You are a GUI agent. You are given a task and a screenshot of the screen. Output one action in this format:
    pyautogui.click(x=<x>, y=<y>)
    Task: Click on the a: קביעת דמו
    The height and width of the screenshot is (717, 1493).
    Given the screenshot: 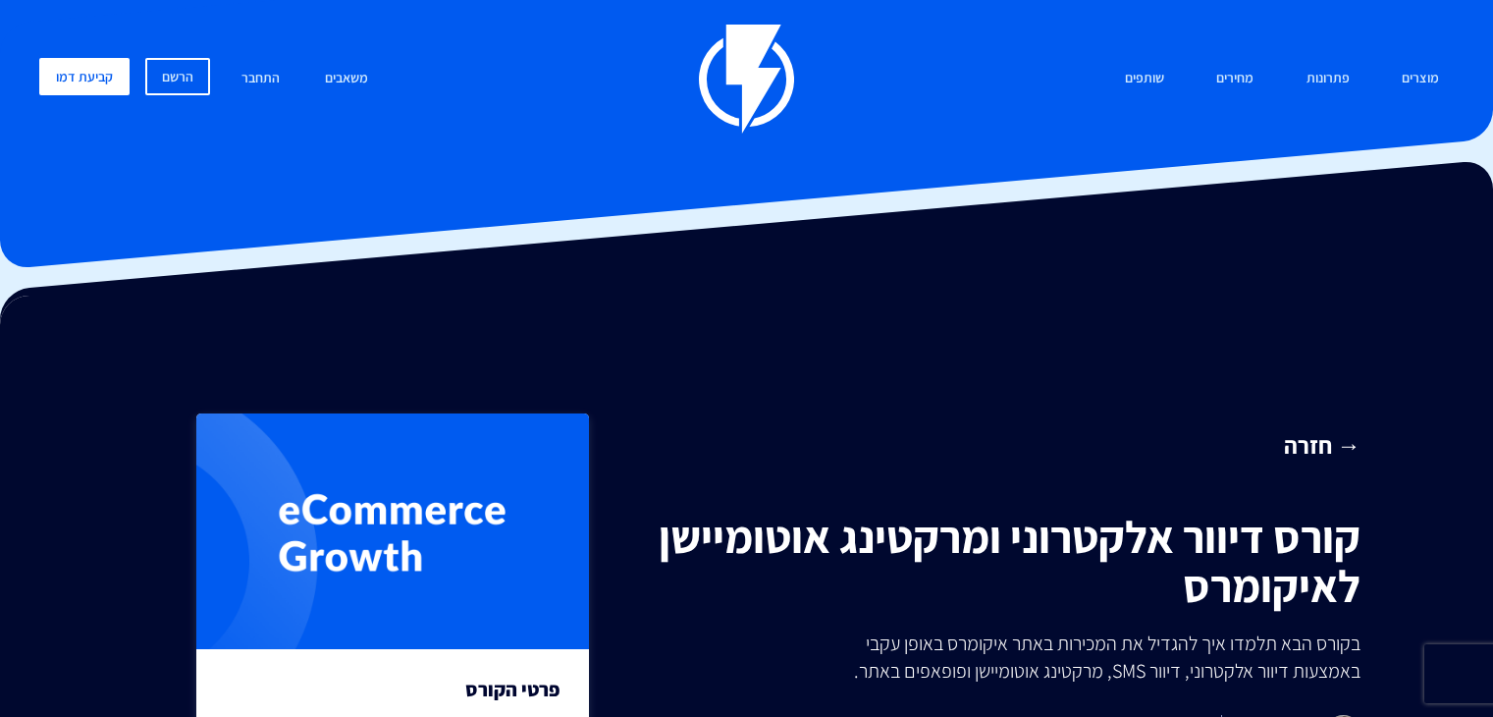 What is the action you would take?
    pyautogui.click(x=84, y=77)
    